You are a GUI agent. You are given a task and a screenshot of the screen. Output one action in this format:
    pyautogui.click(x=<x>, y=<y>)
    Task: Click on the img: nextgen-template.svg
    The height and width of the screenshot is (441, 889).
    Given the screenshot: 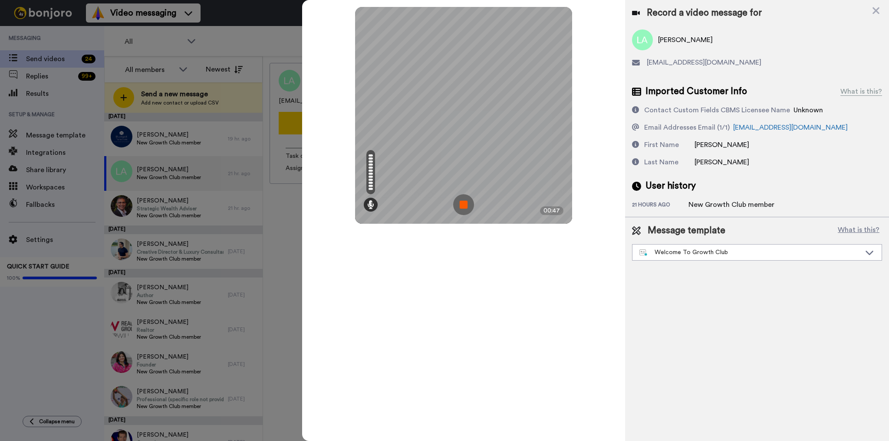 What is the action you would take?
    pyautogui.click(x=643, y=253)
    